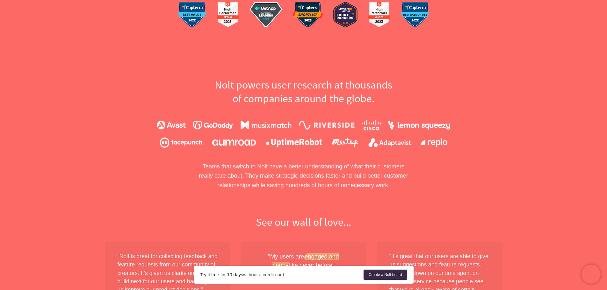 This screenshot has height=290, width=607. I want to click on h2: See our wall of love..., so click(303, 222).